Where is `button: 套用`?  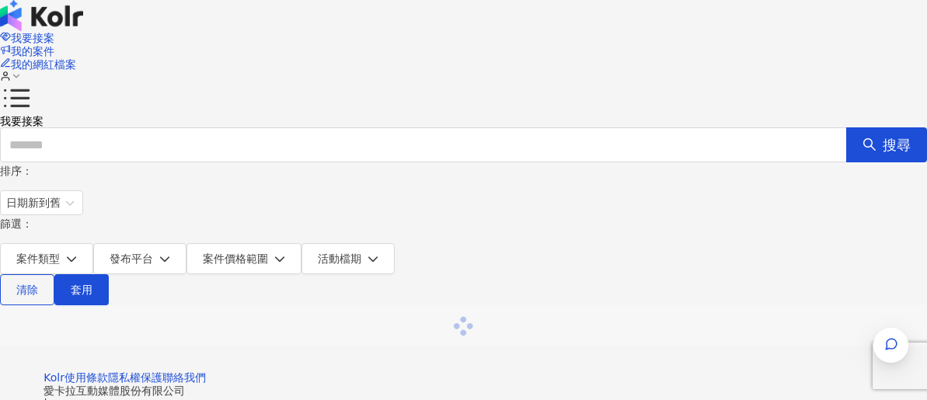 button: 套用 is located at coordinates (82, 290).